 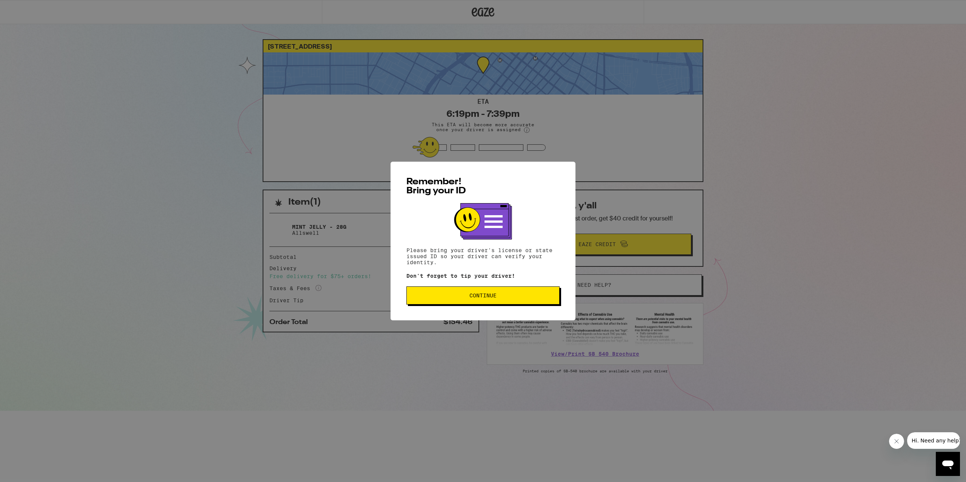 What do you see at coordinates (436, 187) in the screenshot?
I see `span: Remember! Bring your ID` at bounding box center [436, 187].